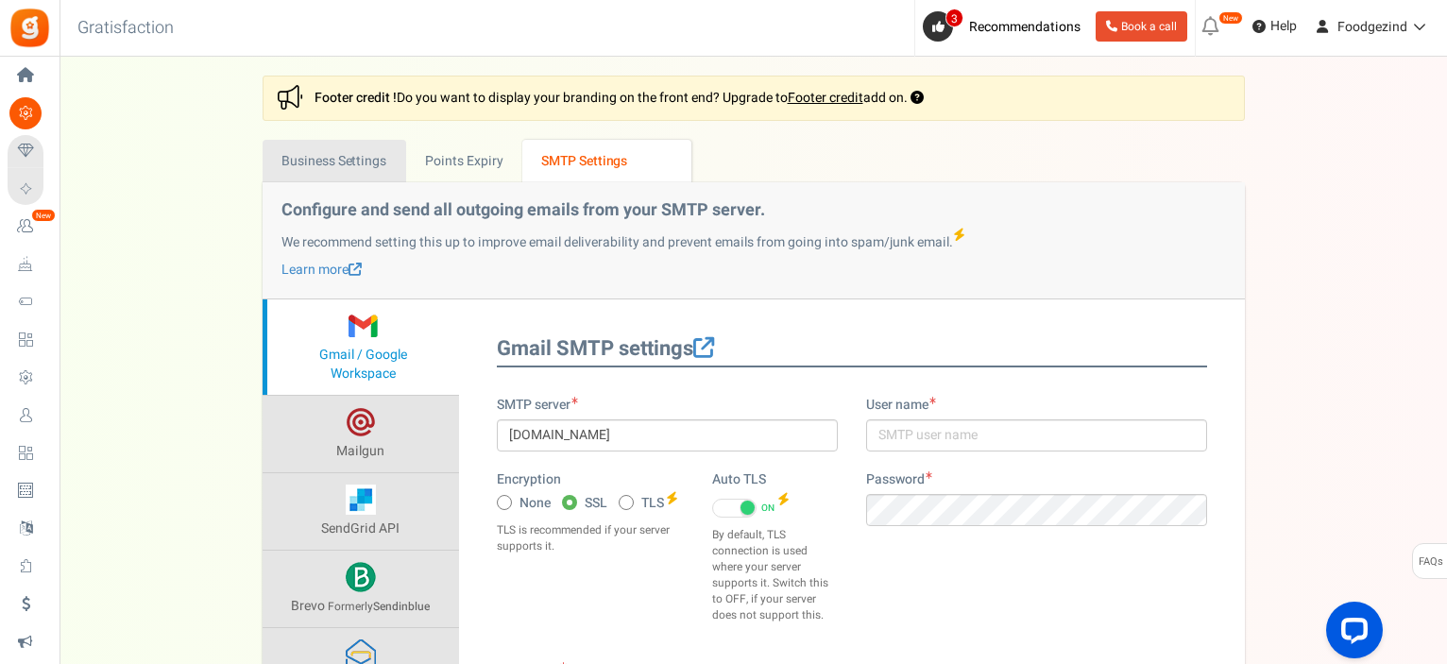 The width and height of the screenshot is (1447, 664). What do you see at coordinates (355, 97) in the screenshot?
I see `strong: Footer credit !` at bounding box center [355, 97].